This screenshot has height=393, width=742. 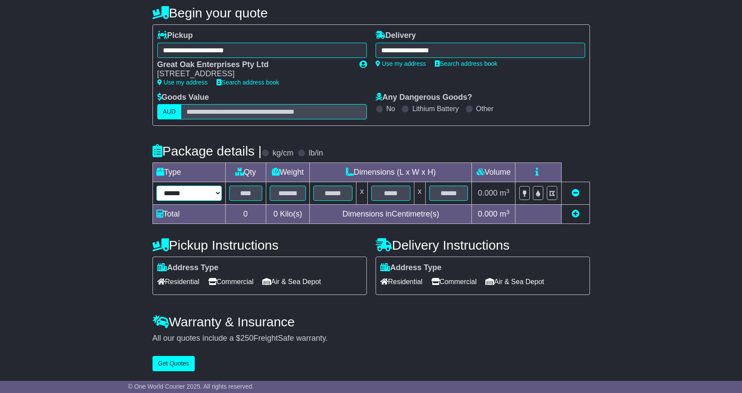 What do you see at coordinates (189, 173) in the screenshot?
I see `td: Type` at bounding box center [189, 173].